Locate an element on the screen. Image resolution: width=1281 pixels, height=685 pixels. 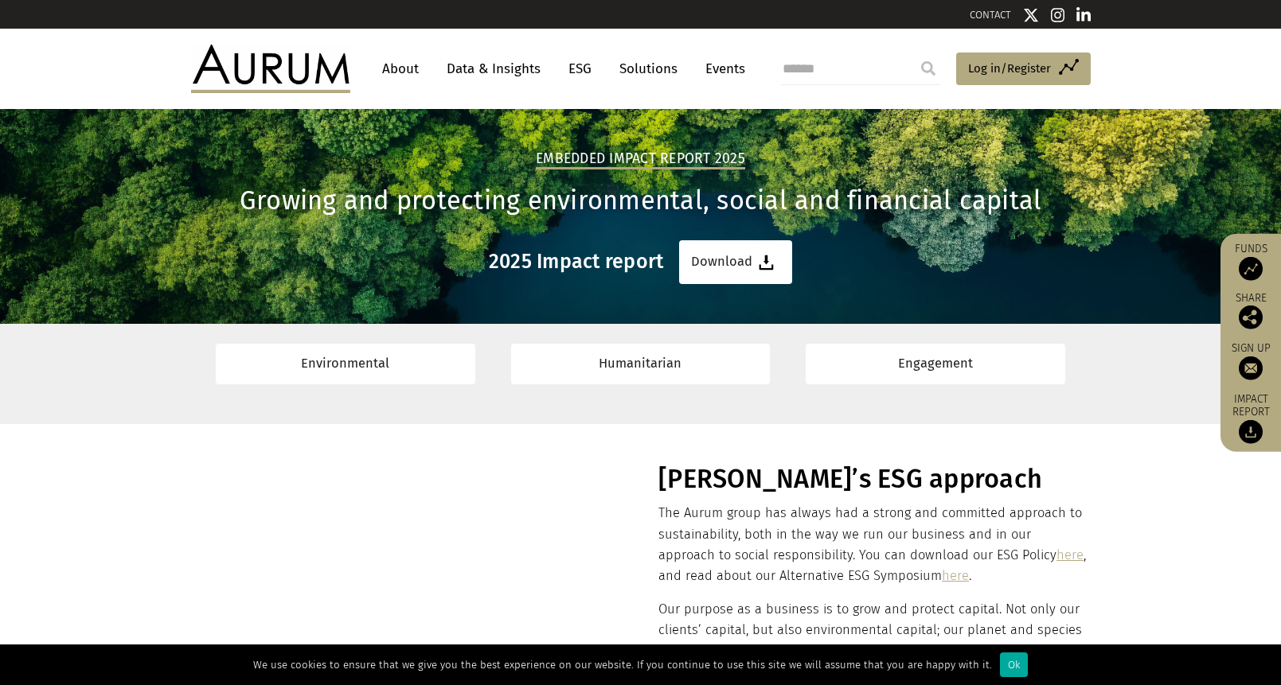
img: Twitter icon is located at coordinates (1031, 15).